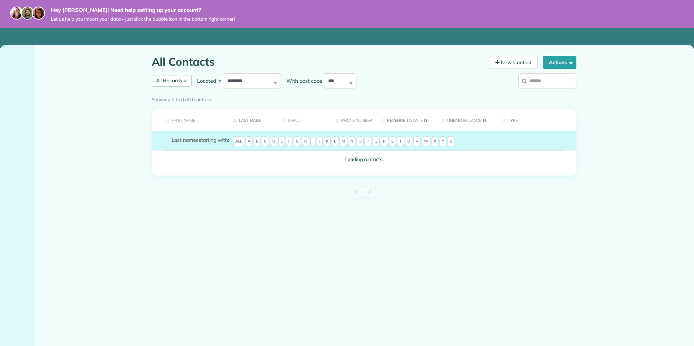 Image resolution: width=694 pixels, height=346 pixels. Describe the element at coordinates (417, 142) in the screenshot. I see `span: V` at that location.